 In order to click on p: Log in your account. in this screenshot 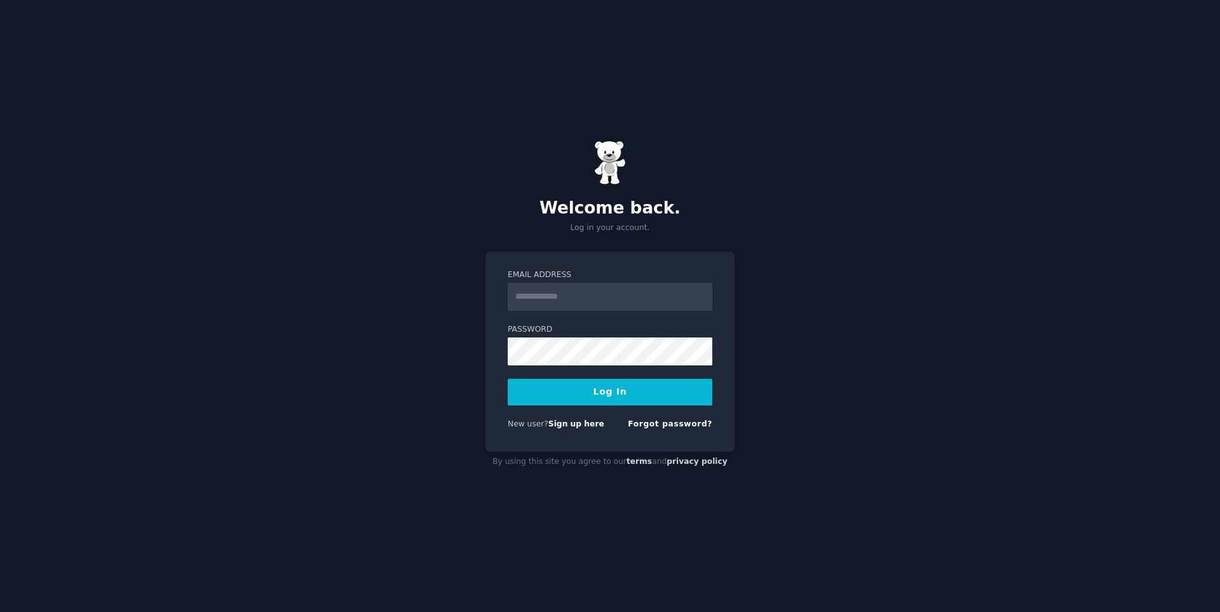, I will do `click(610, 228)`.